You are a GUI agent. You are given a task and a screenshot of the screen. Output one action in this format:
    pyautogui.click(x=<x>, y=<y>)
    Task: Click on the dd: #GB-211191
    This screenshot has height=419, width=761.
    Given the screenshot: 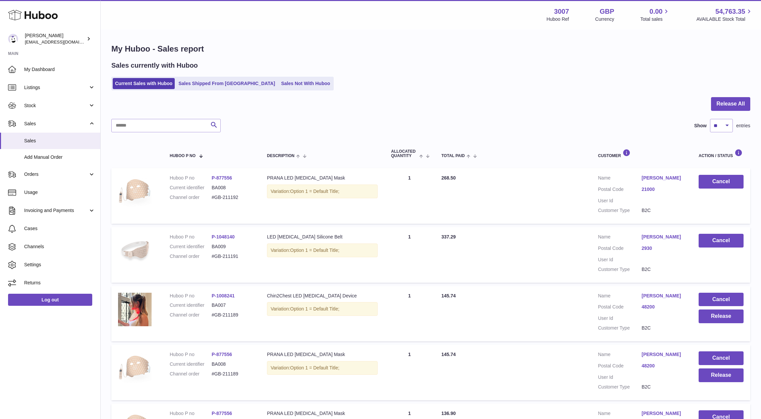 What is the action you would take?
    pyautogui.click(x=232, y=256)
    